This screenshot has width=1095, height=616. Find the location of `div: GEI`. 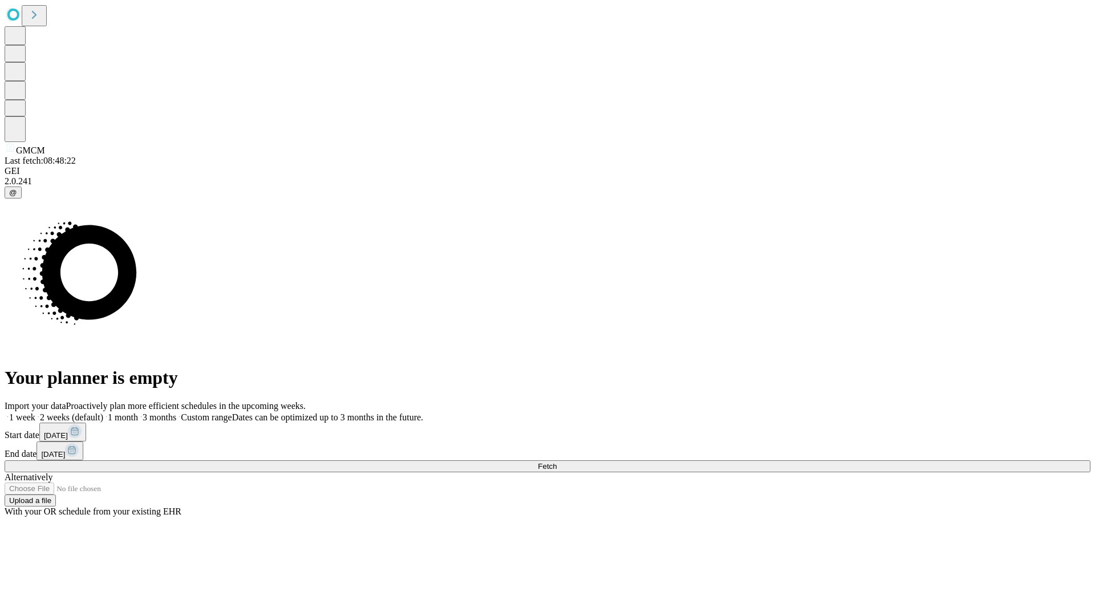

div: GEI is located at coordinates (547, 171).